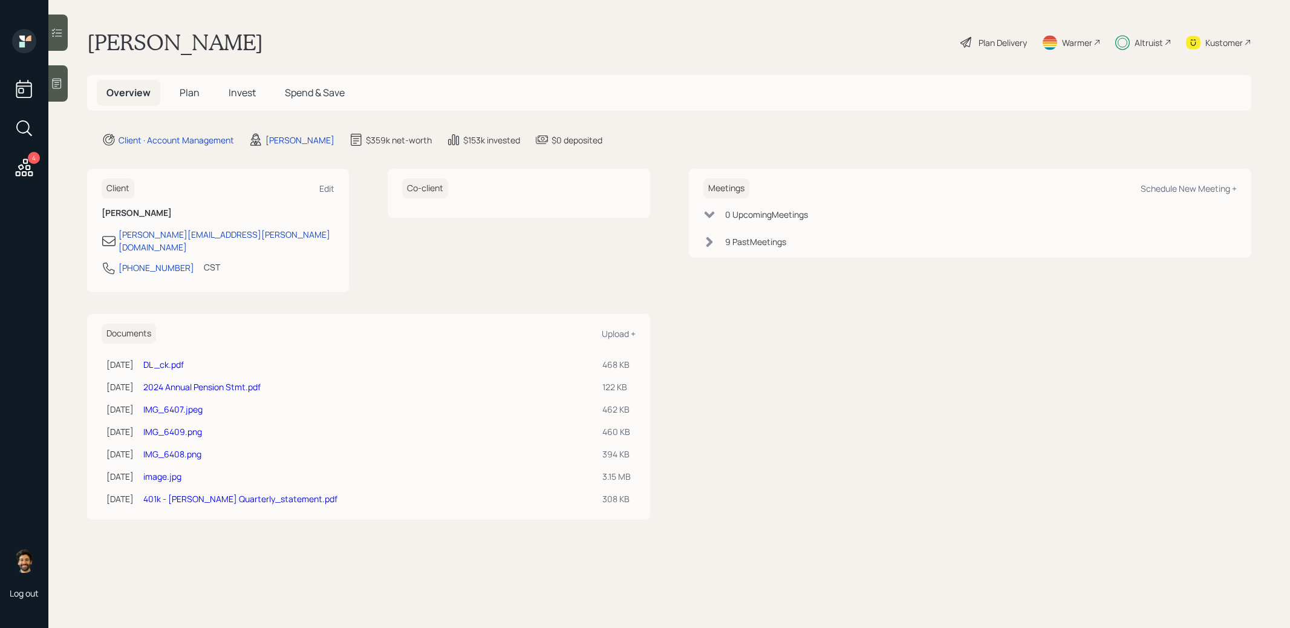 This screenshot has height=628, width=1290. Describe the element at coordinates (189, 93) in the screenshot. I see `span: Plan` at that location.